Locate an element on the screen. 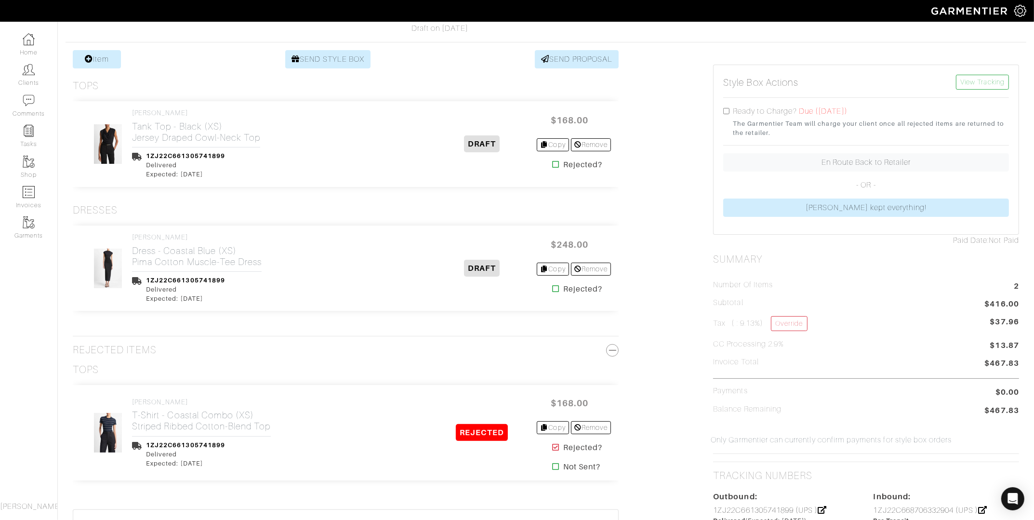 The height and width of the screenshot is (520, 1034). img: garmentier-logo-header-white-b43fb05a5012e4ada735d5af1a66efaba907eab6374d6393d1fbf88cb4ef424d.png is located at coordinates (971, 11).